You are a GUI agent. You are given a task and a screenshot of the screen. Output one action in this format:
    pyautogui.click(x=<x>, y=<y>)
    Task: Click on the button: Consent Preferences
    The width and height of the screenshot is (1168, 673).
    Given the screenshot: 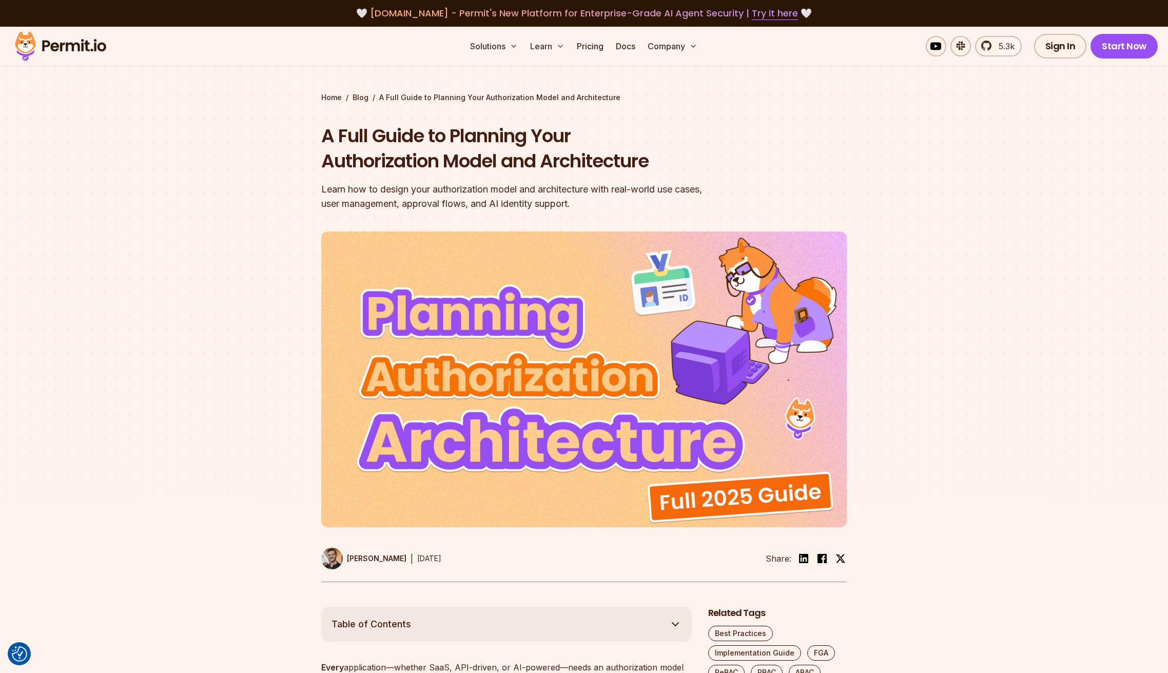 What is the action you would take?
    pyautogui.click(x=20, y=654)
    